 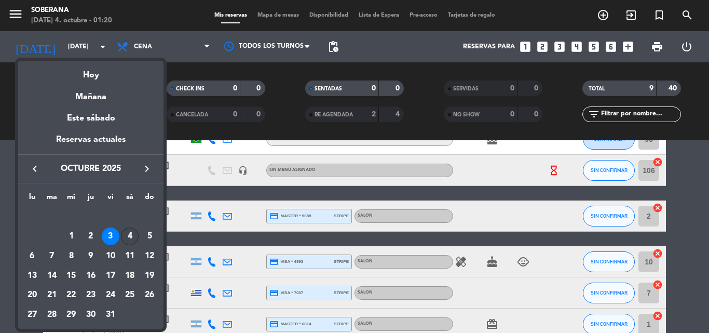 What do you see at coordinates (111, 256) in the screenshot?
I see `div: 10` at bounding box center [111, 256].